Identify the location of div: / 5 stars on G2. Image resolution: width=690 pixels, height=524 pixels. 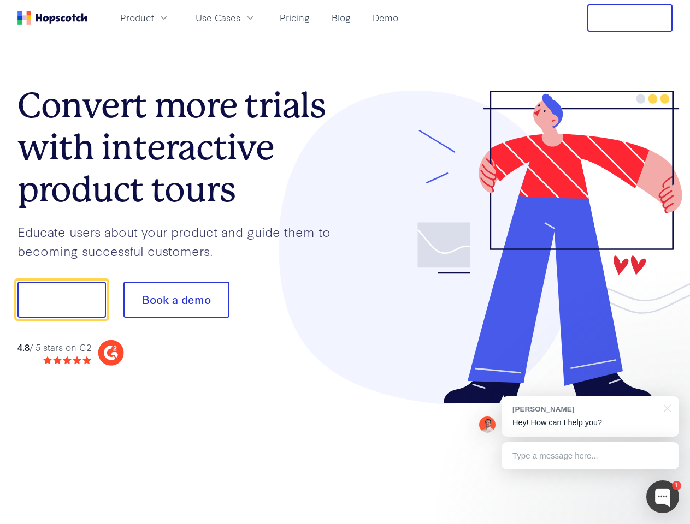
(54, 347).